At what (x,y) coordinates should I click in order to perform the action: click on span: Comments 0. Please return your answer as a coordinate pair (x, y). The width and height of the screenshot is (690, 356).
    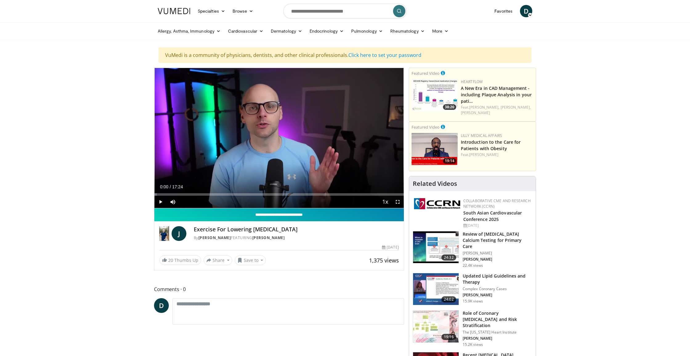
    Looking at the image, I should click on (279, 290).